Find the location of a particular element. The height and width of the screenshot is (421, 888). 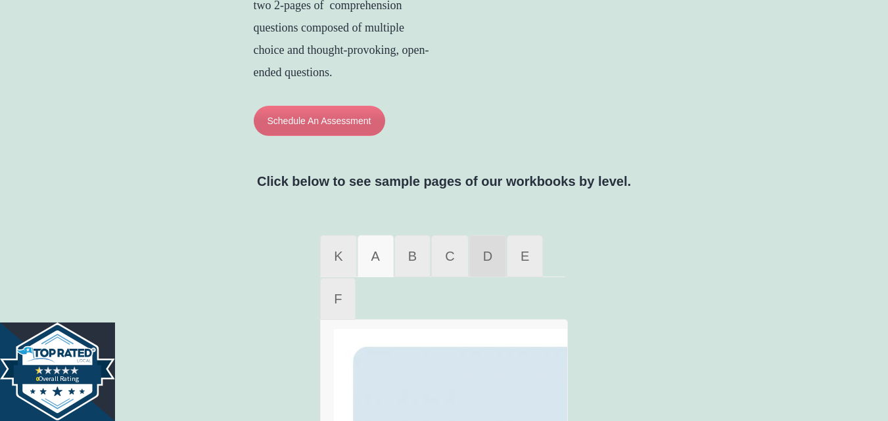

a: F is located at coordinates (338, 299).